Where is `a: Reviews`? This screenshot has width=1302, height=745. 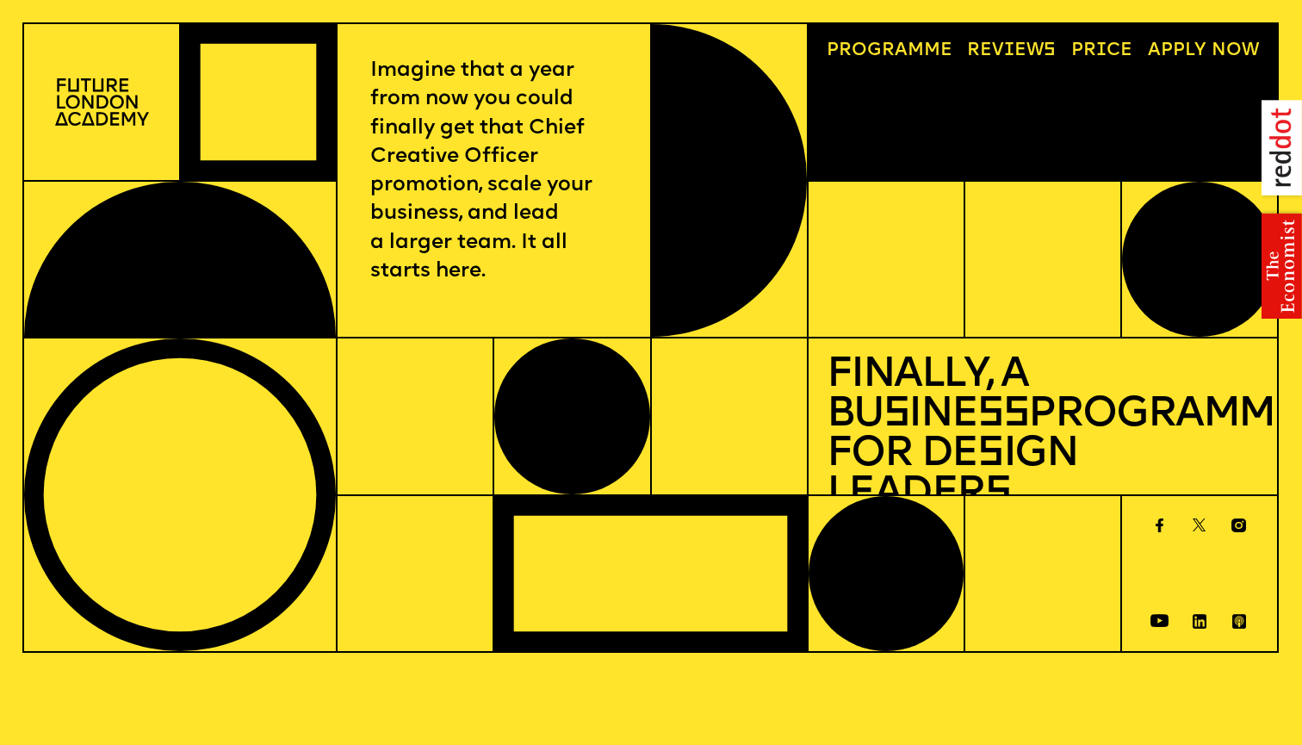 a: Reviews is located at coordinates (1011, 52).